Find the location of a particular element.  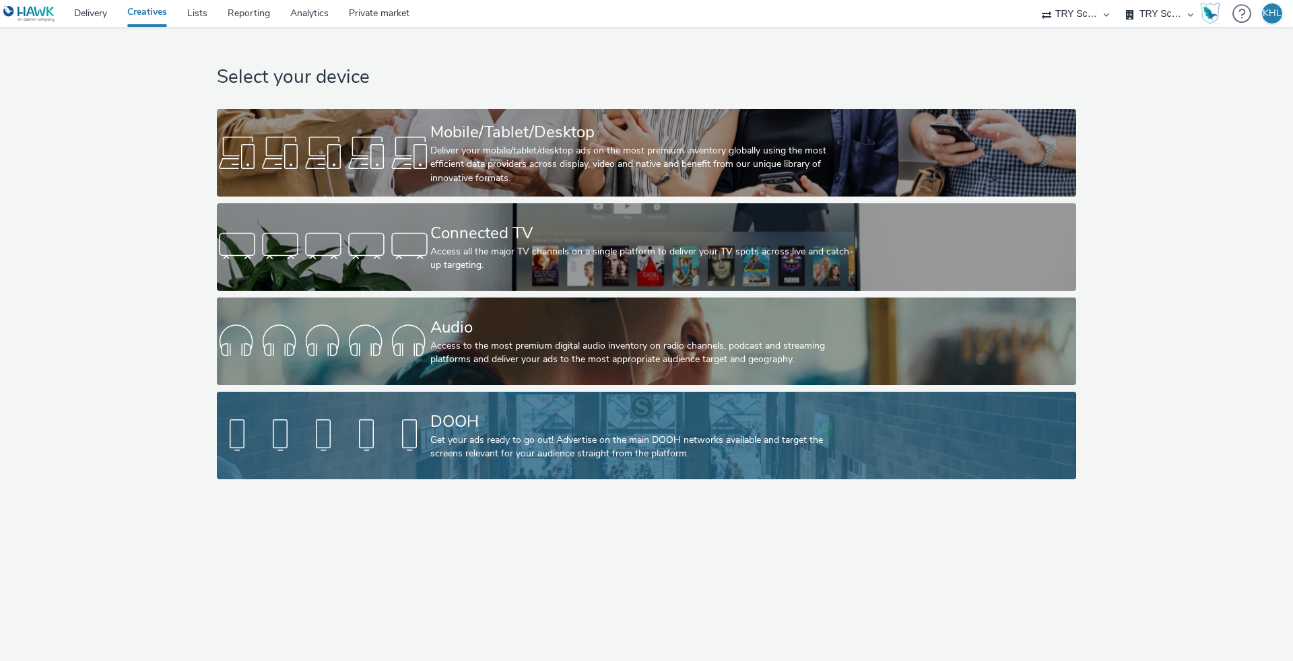

div: Get your ads ready to go out! Advertise on the main DOOH networks available and target the screen... is located at coordinates (644, 447).